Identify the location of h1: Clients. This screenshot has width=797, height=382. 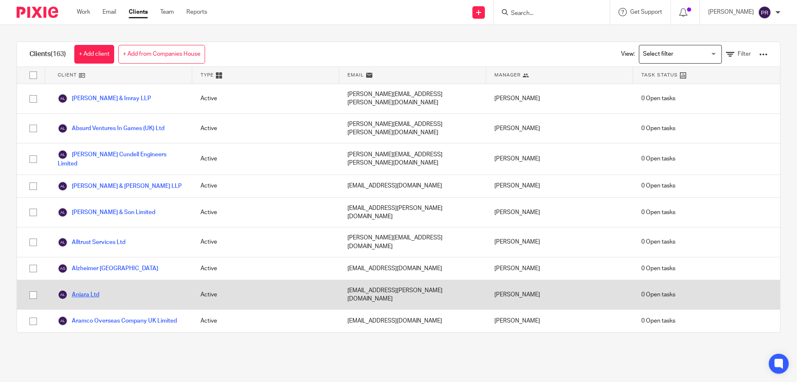
(48, 54).